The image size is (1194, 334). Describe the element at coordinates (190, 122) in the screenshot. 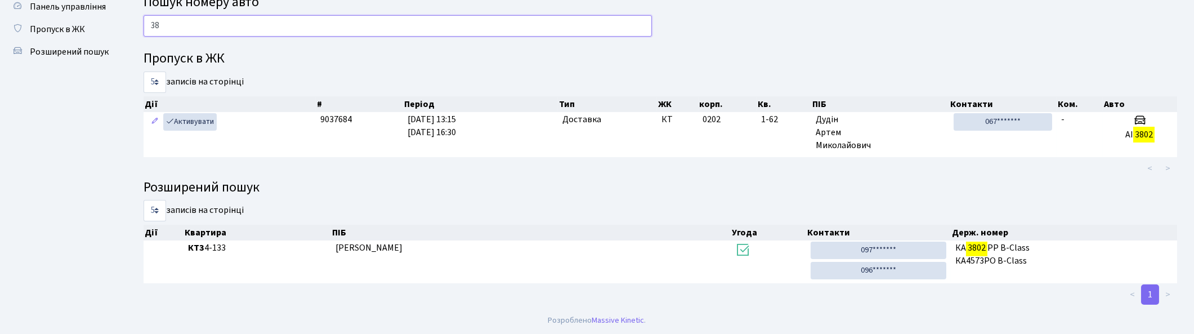

I see `a: Активувати` at that location.